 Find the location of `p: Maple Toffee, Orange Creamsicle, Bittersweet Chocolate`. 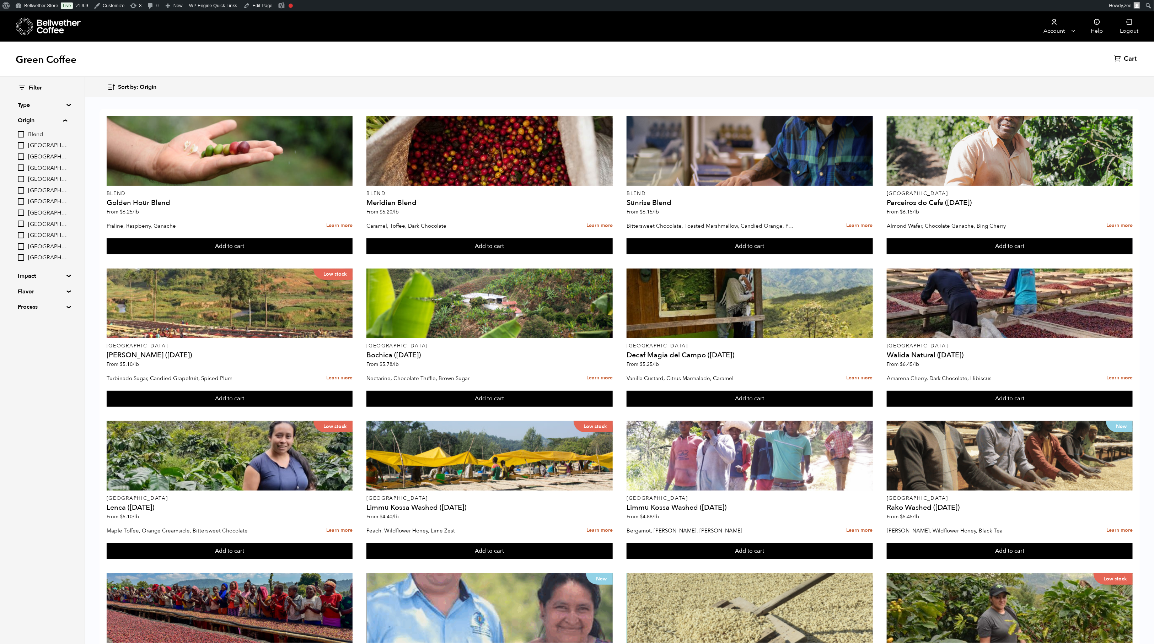

p: Maple Toffee, Orange Creamsicle, Bittersweet Chocolate is located at coordinates (190, 531).